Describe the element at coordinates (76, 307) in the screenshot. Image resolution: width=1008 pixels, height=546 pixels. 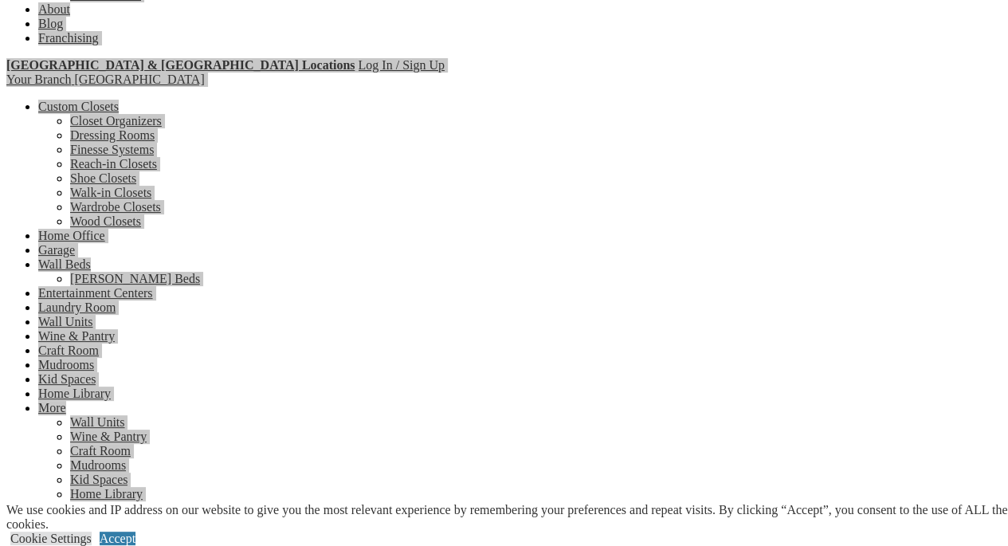
I see `a: Laundry Room` at that location.